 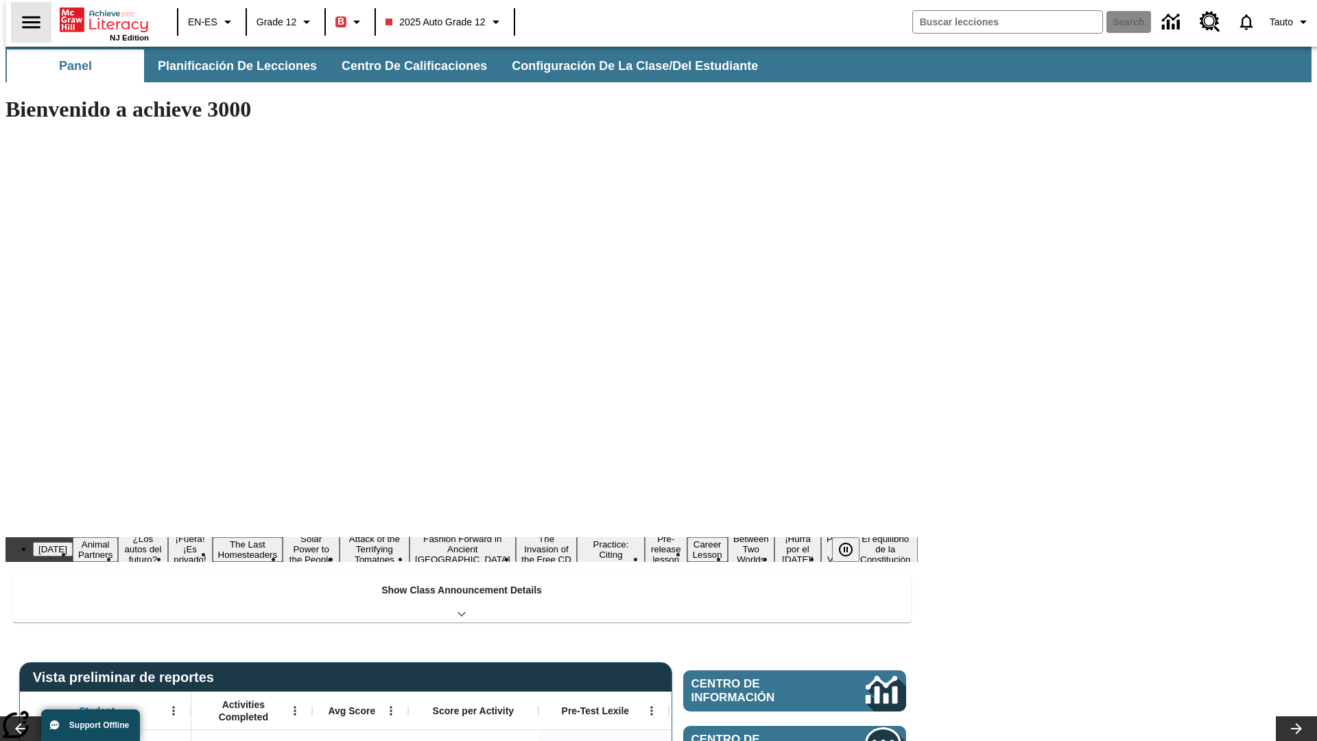 I want to click on span: NJ Edition, so click(x=129, y=38).